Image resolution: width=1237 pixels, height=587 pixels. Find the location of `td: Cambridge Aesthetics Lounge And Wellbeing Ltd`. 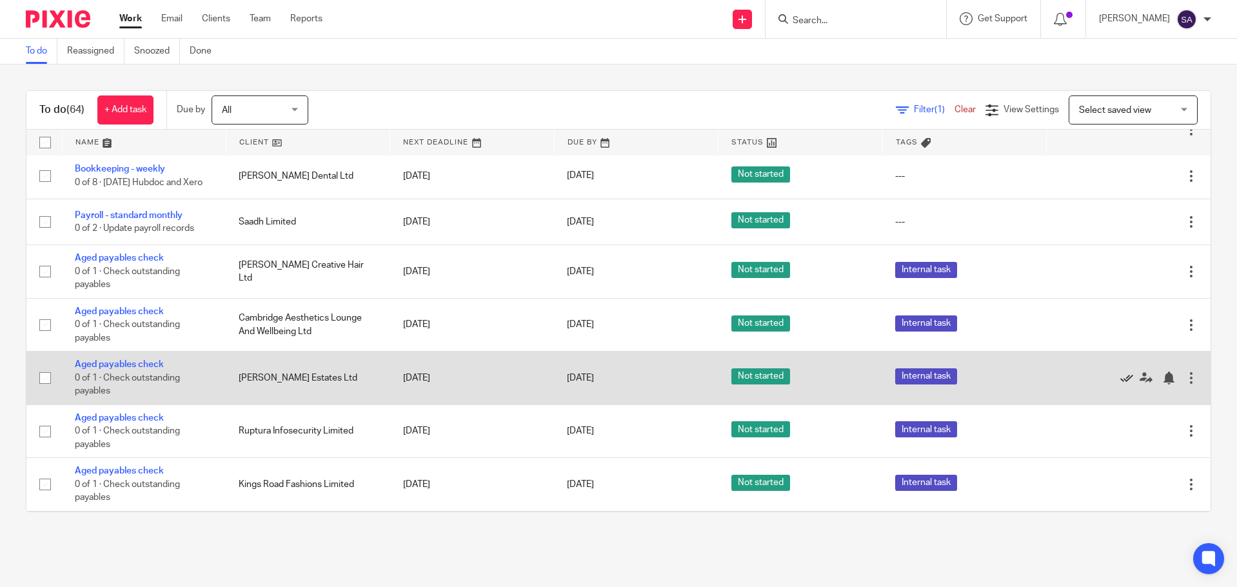

td: Cambridge Aesthetics Lounge And Wellbeing Ltd is located at coordinates (308, 324).